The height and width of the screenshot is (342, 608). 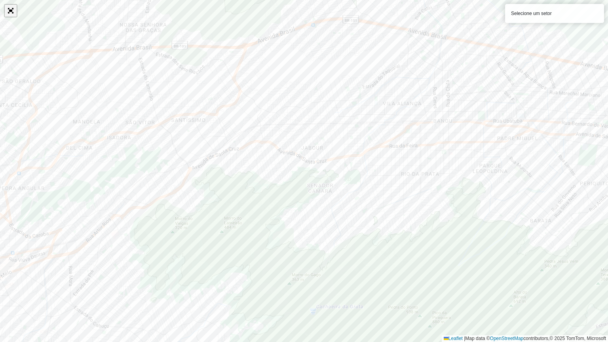 What do you see at coordinates (555, 13) in the screenshot?
I see `div: Selecione um setor` at bounding box center [555, 13].